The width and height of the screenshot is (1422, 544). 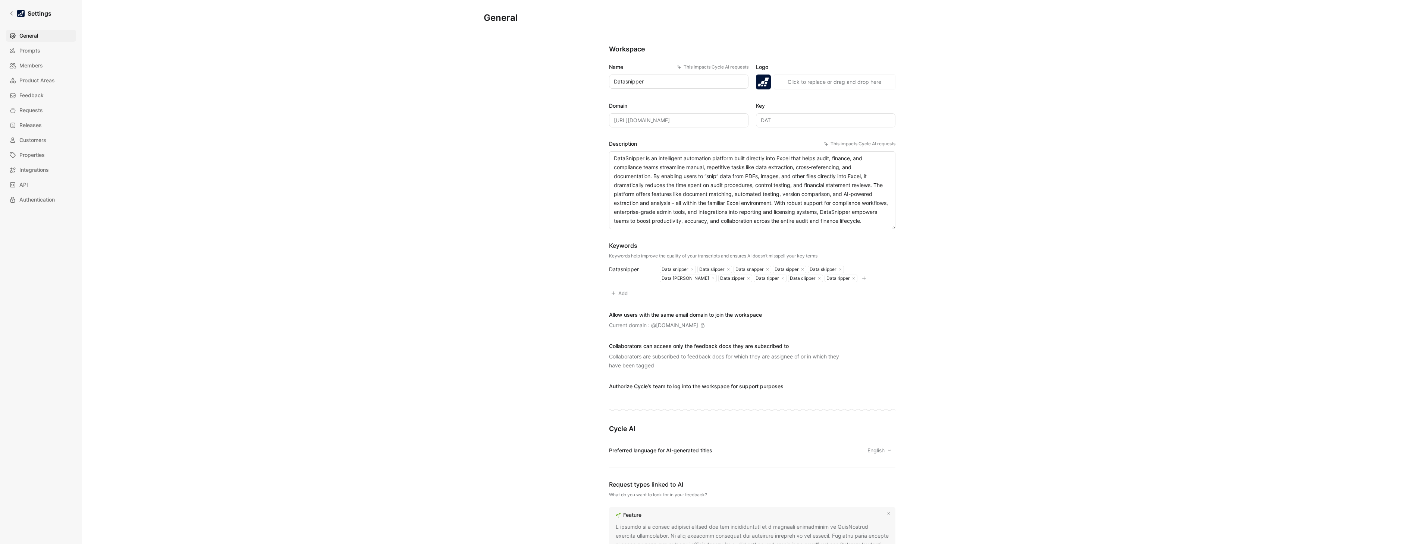 What do you see at coordinates (33, 140) in the screenshot?
I see `span: Customers` at bounding box center [33, 140].